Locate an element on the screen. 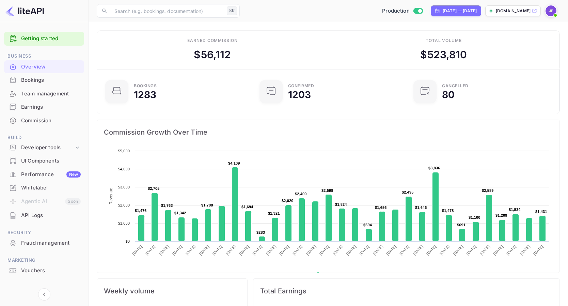  span: Total Earnings is located at coordinates (406, 291).